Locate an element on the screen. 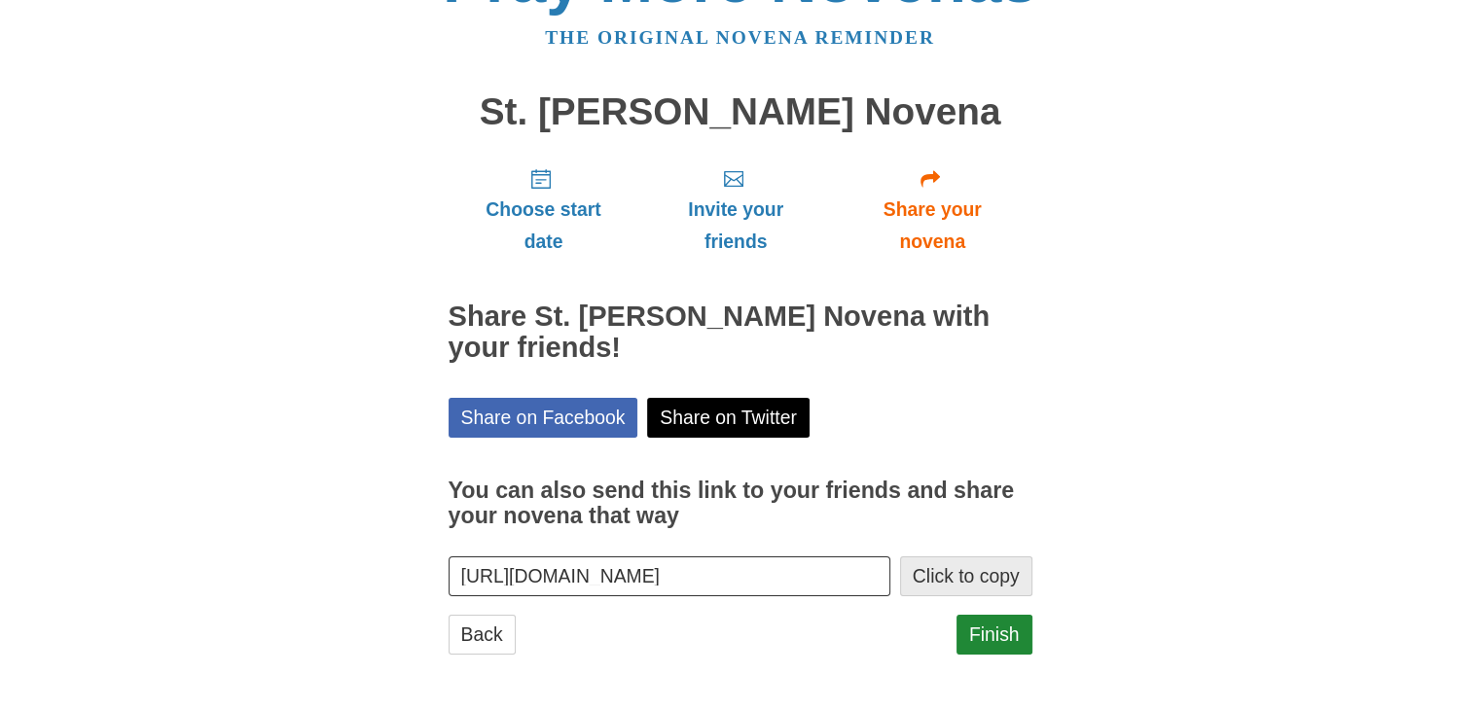 This screenshot has height=710, width=1480. a: Choose start date is located at coordinates (544, 209).